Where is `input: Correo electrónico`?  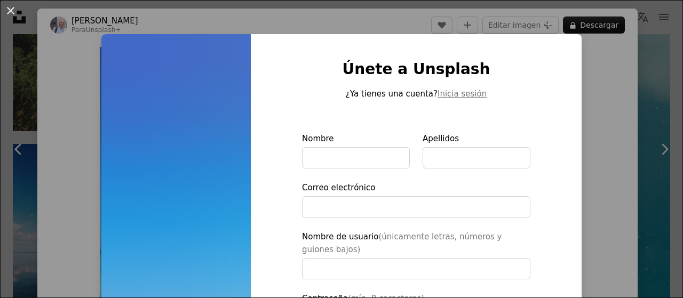 input: Correo electrónico is located at coordinates (416, 207).